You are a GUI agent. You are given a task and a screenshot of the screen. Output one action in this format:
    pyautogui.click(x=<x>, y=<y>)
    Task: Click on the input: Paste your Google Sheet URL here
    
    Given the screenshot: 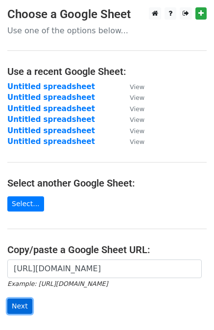 What is the action you would take?
    pyautogui.click(x=104, y=269)
    